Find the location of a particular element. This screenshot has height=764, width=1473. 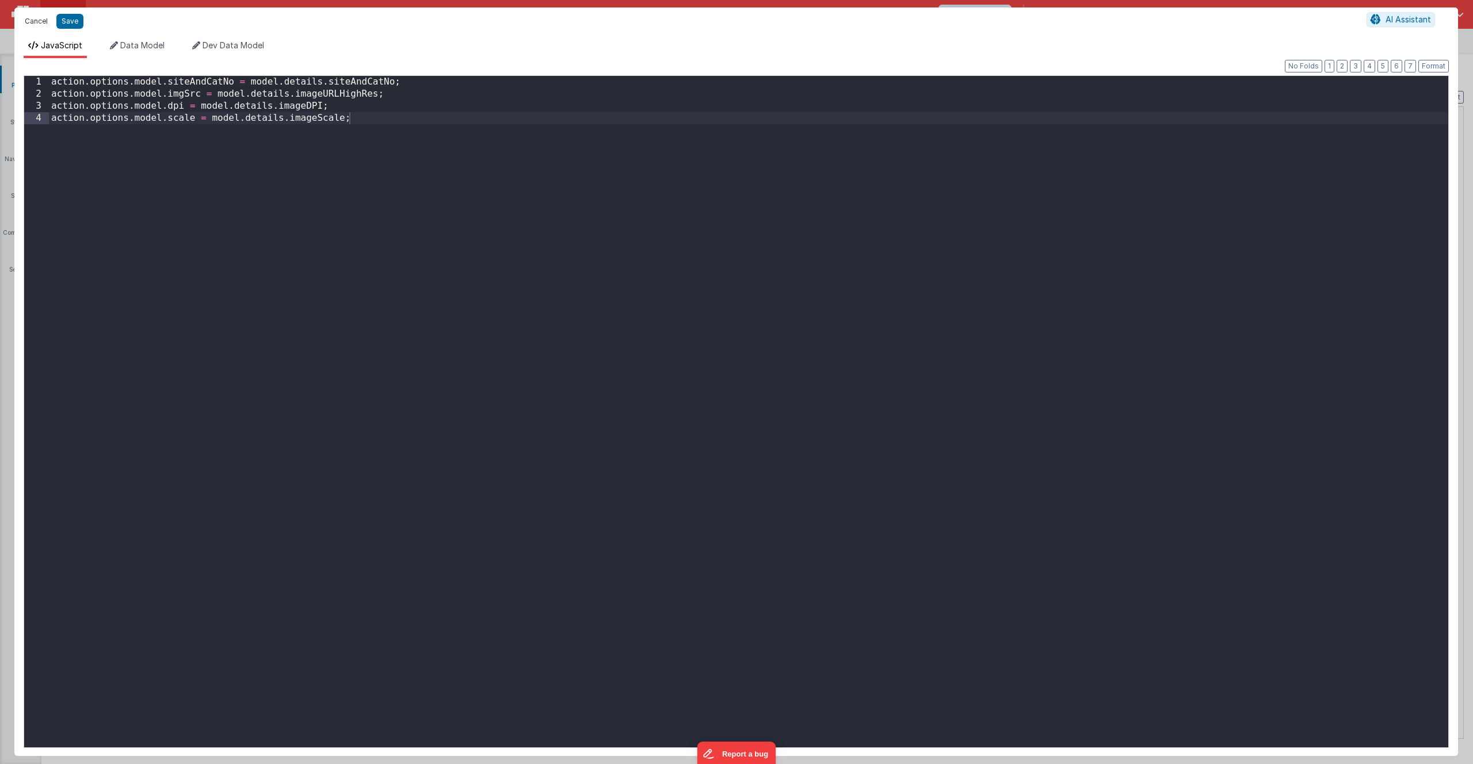

span: AI Assistant is located at coordinates (1408, 19).